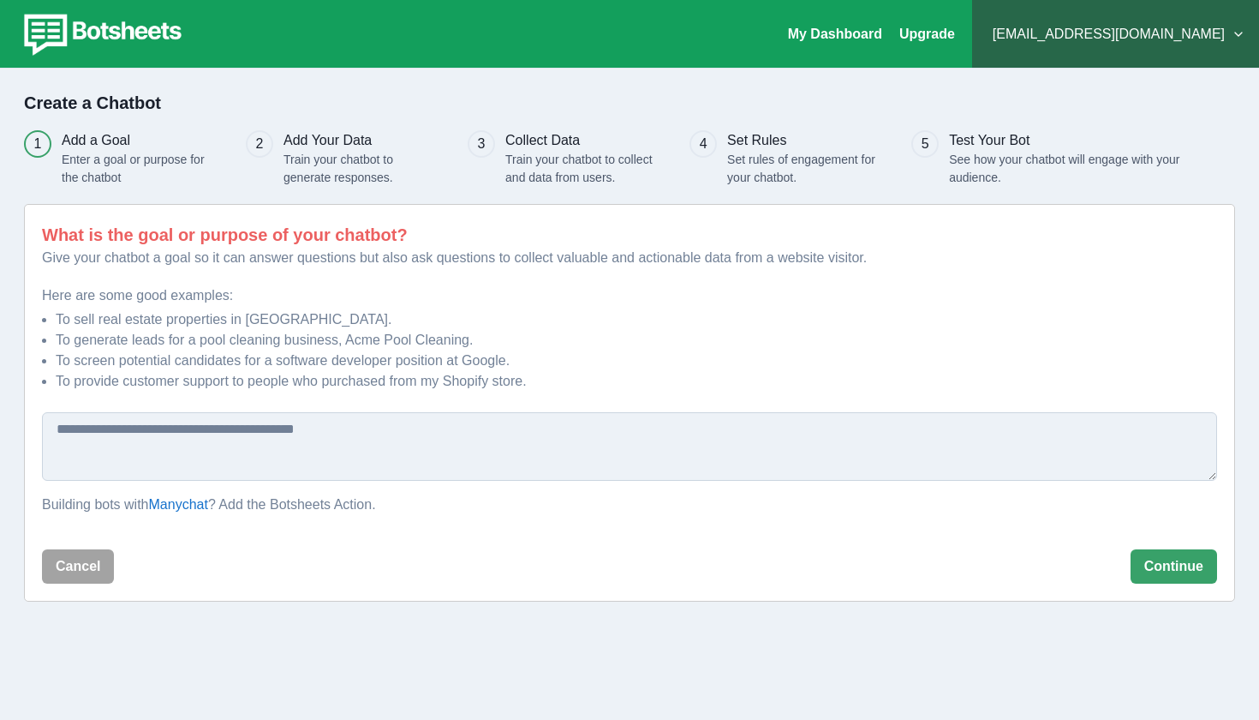 The width and height of the screenshot is (1259, 720). Describe the element at coordinates (1173, 566) in the screenshot. I see `button: Continue` at that location.